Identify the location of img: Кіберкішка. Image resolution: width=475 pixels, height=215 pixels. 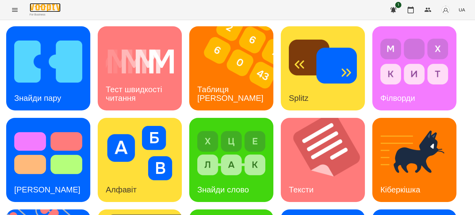
(414, 153).